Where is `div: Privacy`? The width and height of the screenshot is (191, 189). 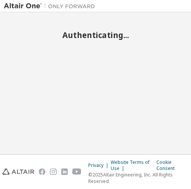
div: Privacy is located at coordinates (99, 165).